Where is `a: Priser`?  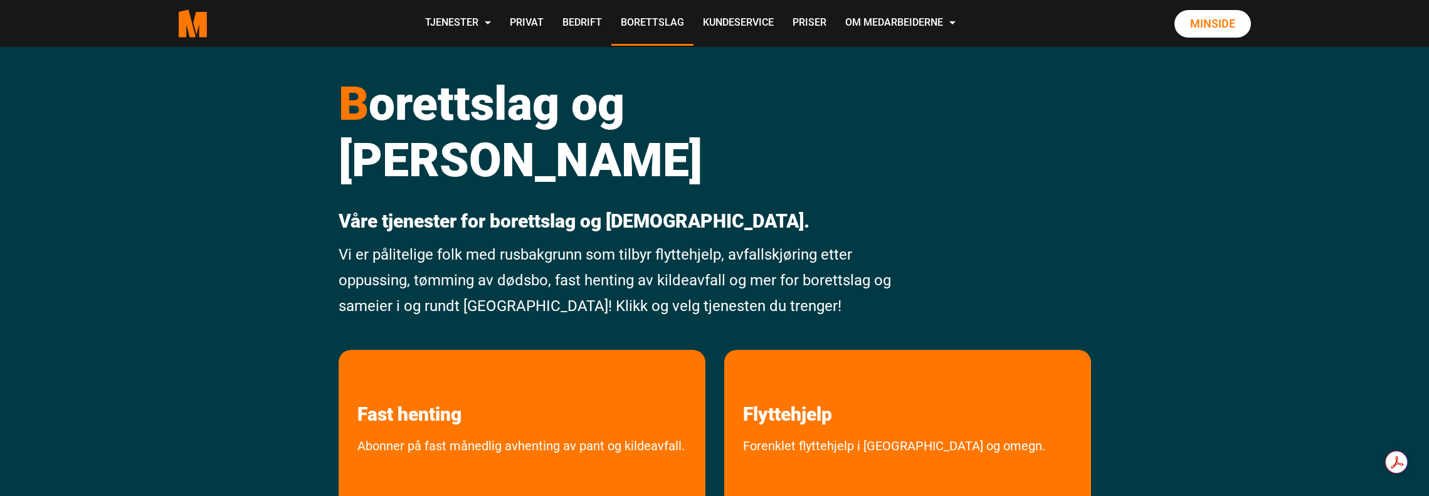
a: Priser is located at coordinates (810, 23).